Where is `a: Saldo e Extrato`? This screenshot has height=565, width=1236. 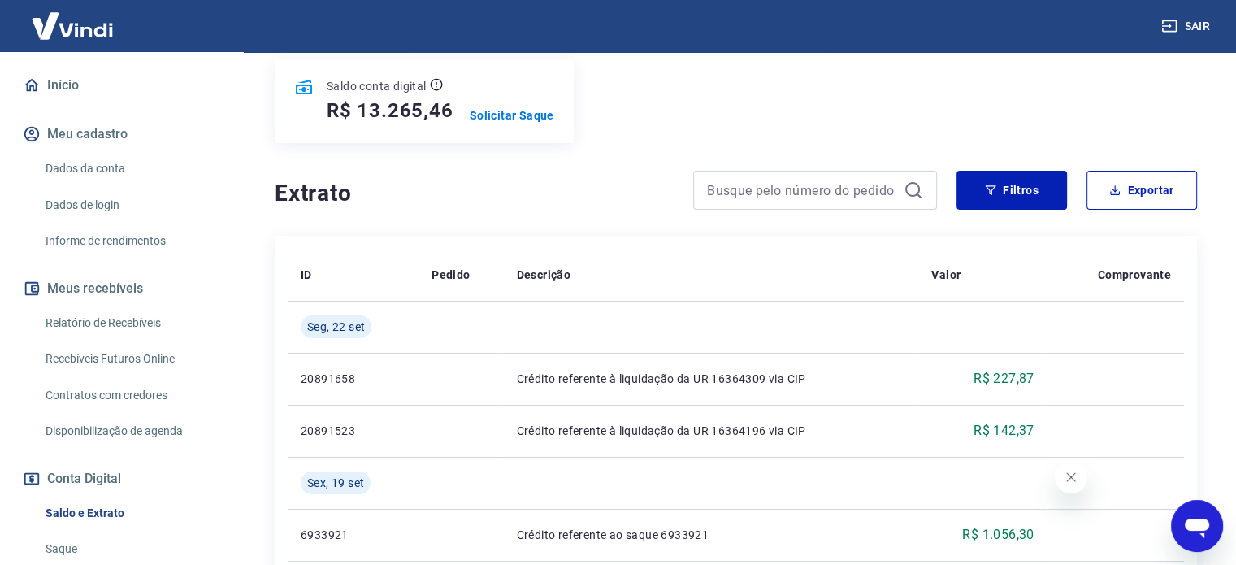
a: Saldo e Extrato is located at coordinates (131, 513).